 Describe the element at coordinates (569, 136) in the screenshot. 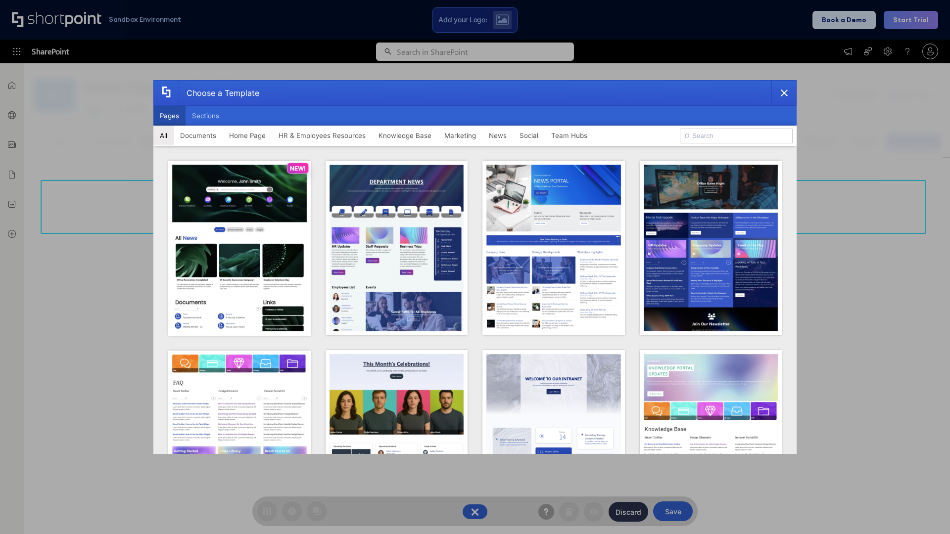

I see `button: Team Hubs` at that location.